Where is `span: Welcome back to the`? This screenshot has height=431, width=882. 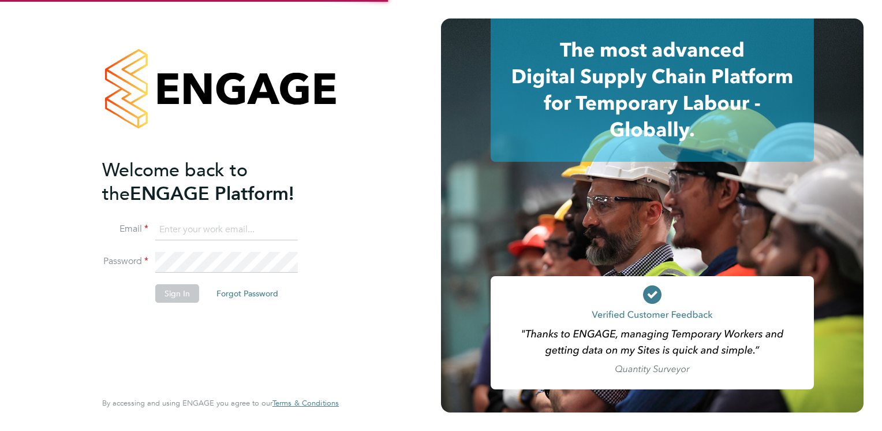
span: Welcome back to the is located at coordinates (175, 182).